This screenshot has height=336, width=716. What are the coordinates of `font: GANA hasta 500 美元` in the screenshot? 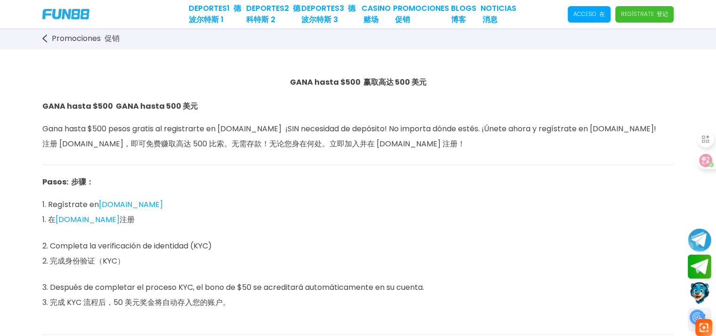 It's located at (157, 106).